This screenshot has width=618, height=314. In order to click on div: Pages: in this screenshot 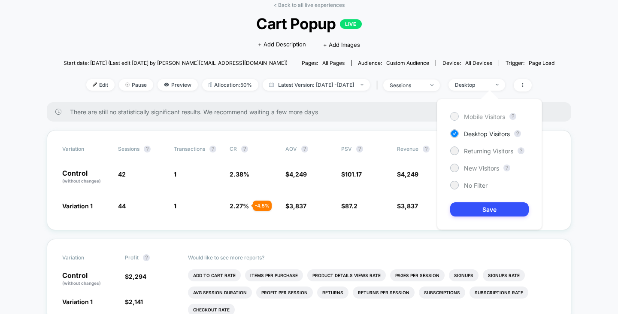, I will do `click(323, 63)`.